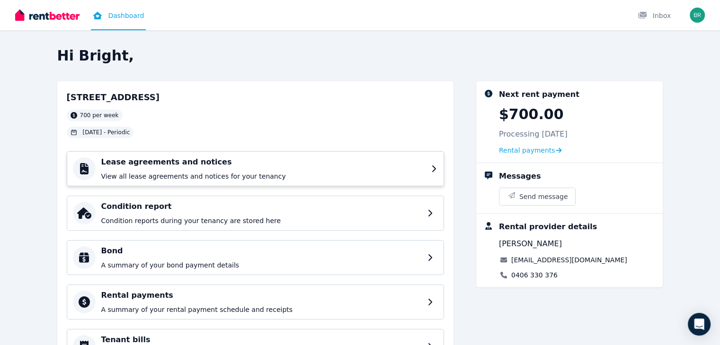 This screenshot has width=720, height=345. What do you see at coordinates (539, 95) in the screenshot?
I see `div: Next rent payment` at bounding box center [539, 95].